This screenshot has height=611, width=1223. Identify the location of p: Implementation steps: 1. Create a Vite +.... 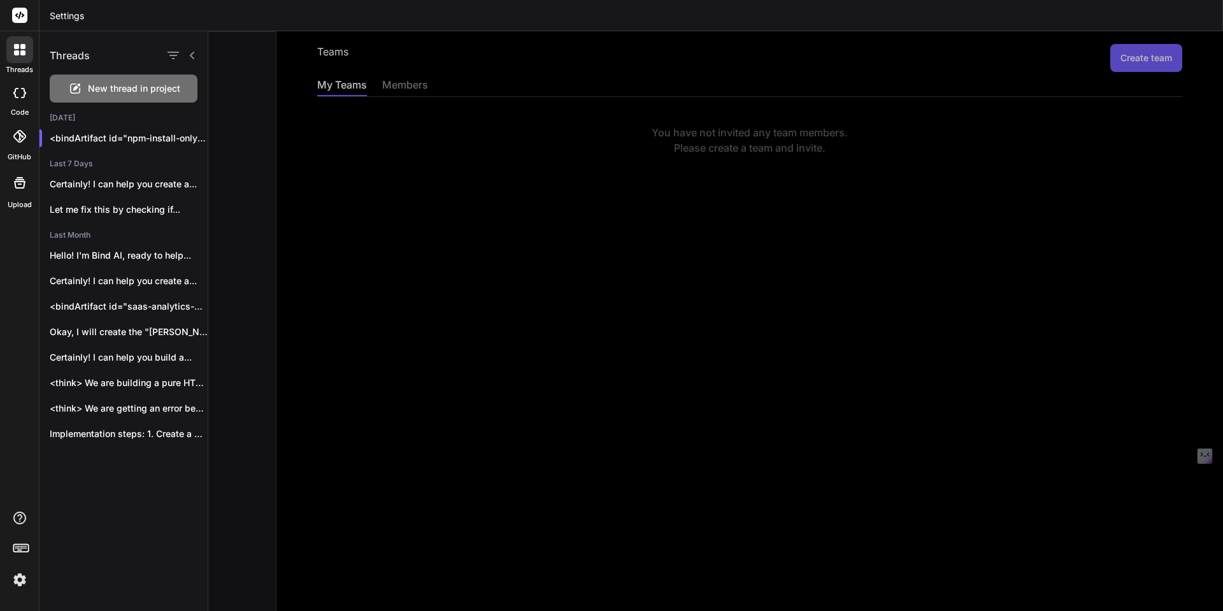
(129, 434).